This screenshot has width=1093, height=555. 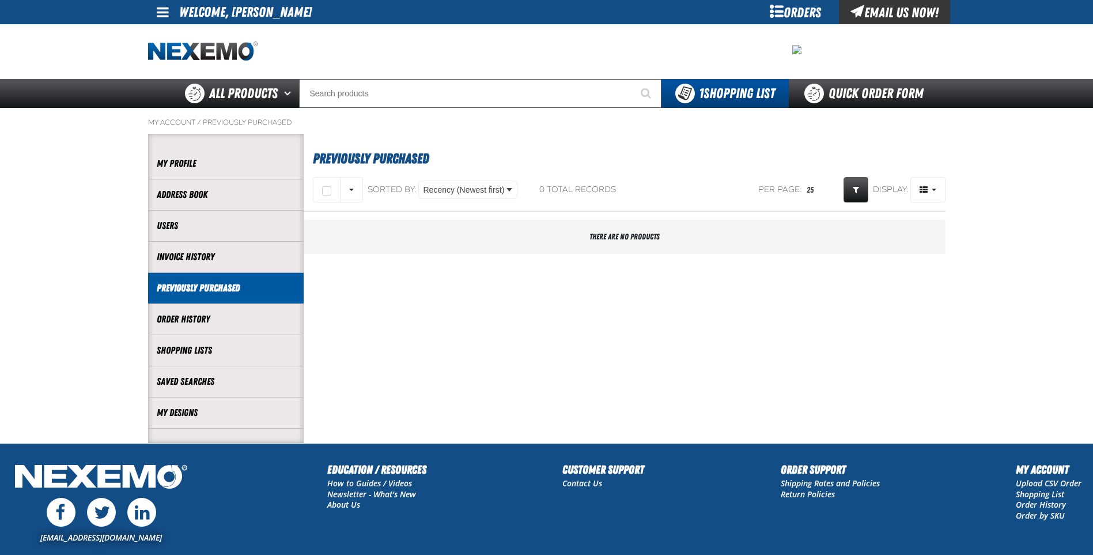 I want to click on strong: 1, so click(x=701, y=93).